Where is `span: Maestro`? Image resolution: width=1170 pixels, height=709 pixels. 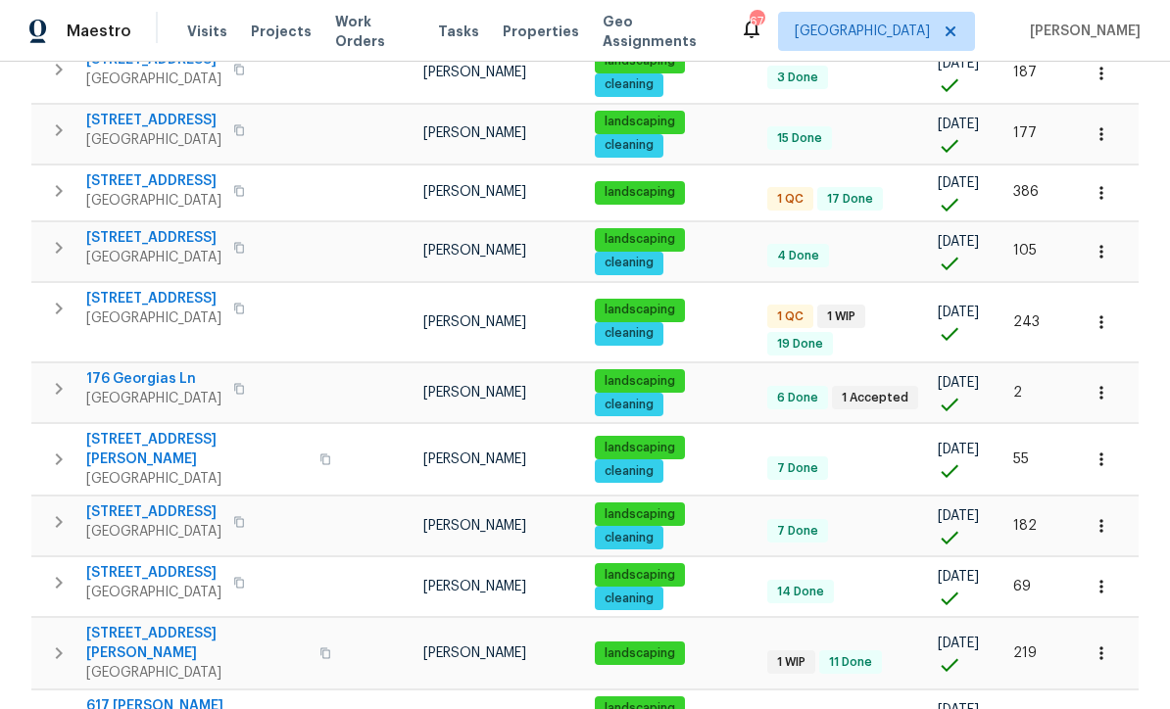
span: Maestro is located at coordinates (99, 31).